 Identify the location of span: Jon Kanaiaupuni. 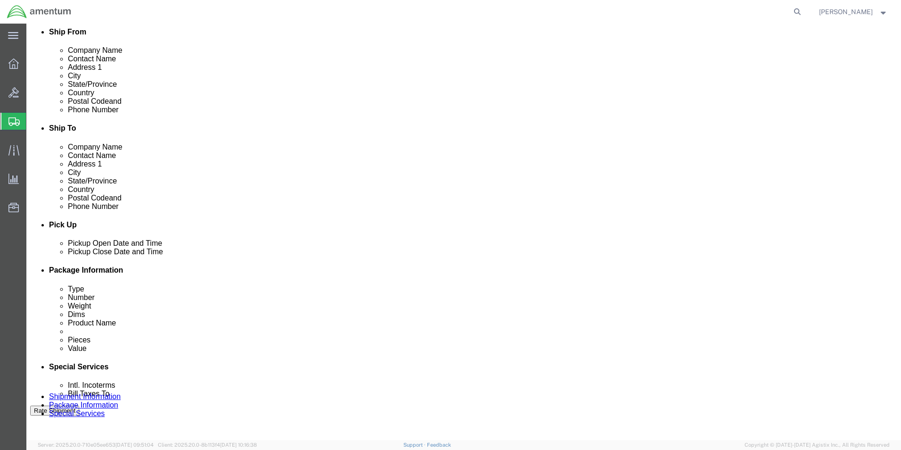
(846, 12).